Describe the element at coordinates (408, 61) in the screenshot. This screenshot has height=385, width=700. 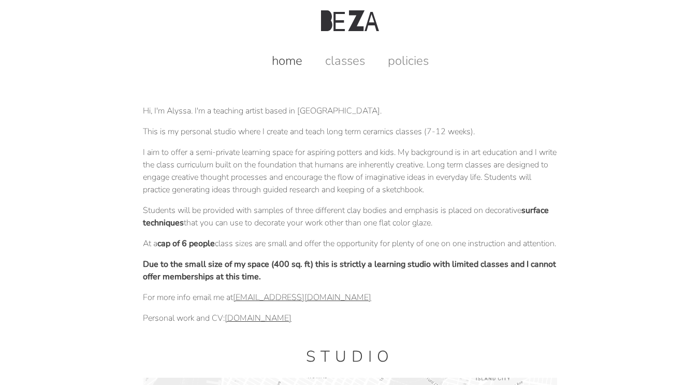
I see `a: policies` at that location.